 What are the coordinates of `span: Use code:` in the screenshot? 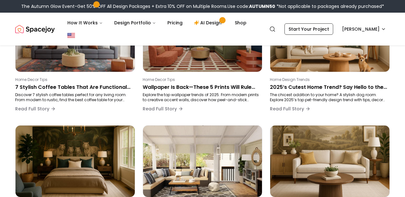 It's located at (251, 6).